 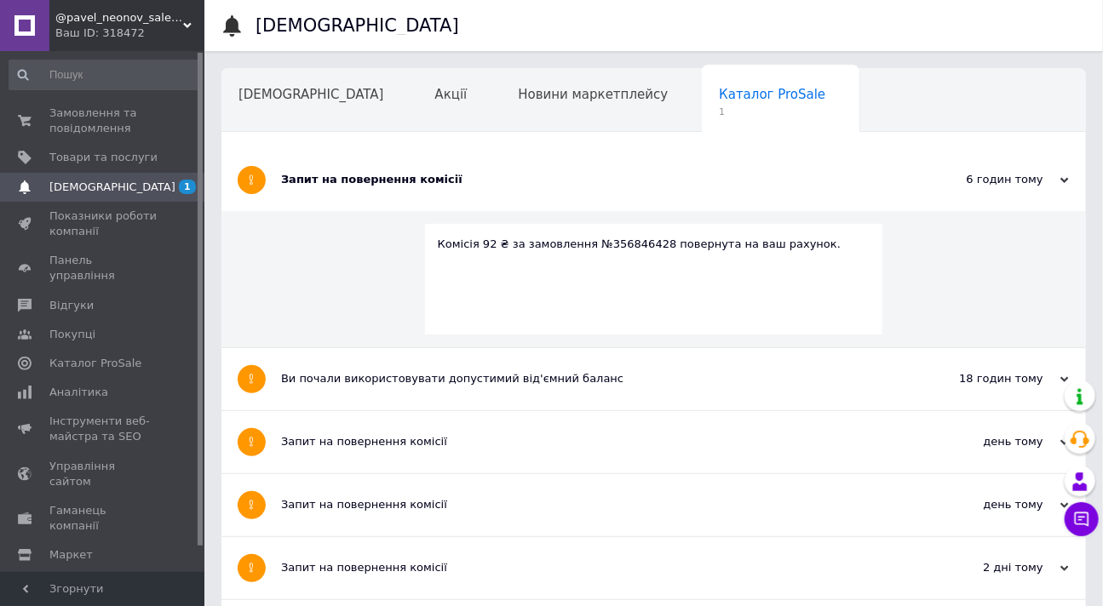 I want to click on span: Товари та послуги, so click(x=103, y=158).